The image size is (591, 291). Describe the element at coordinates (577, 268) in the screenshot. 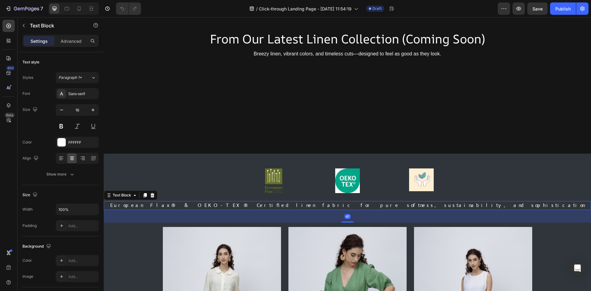

I see `div: Open Intercom Messenger` at that location.